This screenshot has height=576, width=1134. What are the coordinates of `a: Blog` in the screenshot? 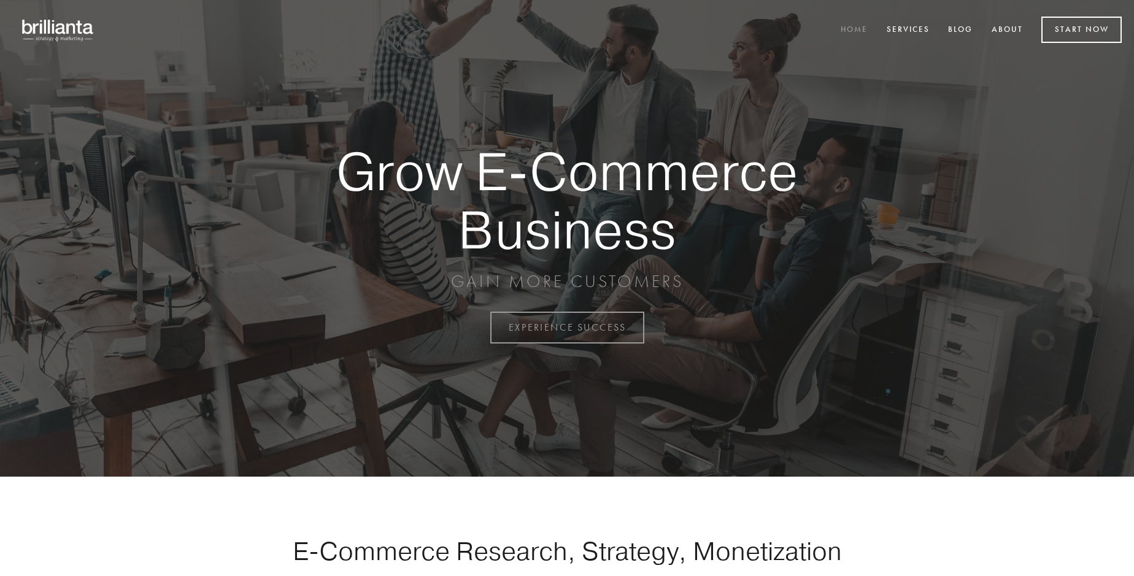 It's located at (960, 30).